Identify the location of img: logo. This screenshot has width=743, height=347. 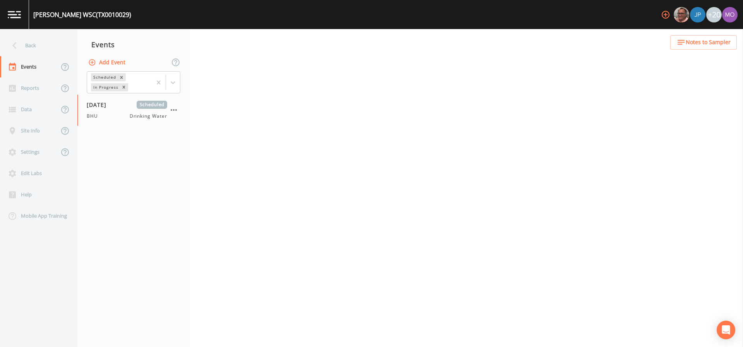
(14, 14).